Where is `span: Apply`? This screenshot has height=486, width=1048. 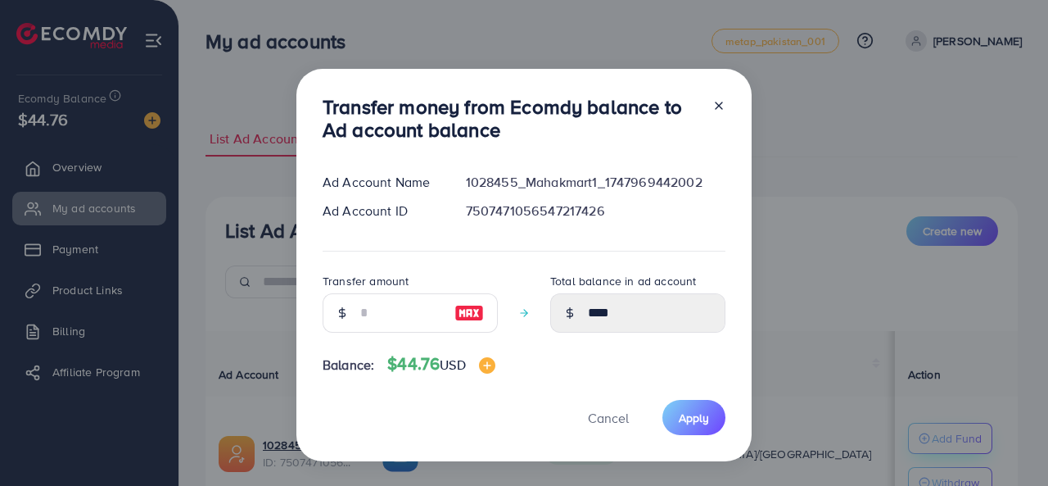 span: Apply is located at coordinates (694, 418).